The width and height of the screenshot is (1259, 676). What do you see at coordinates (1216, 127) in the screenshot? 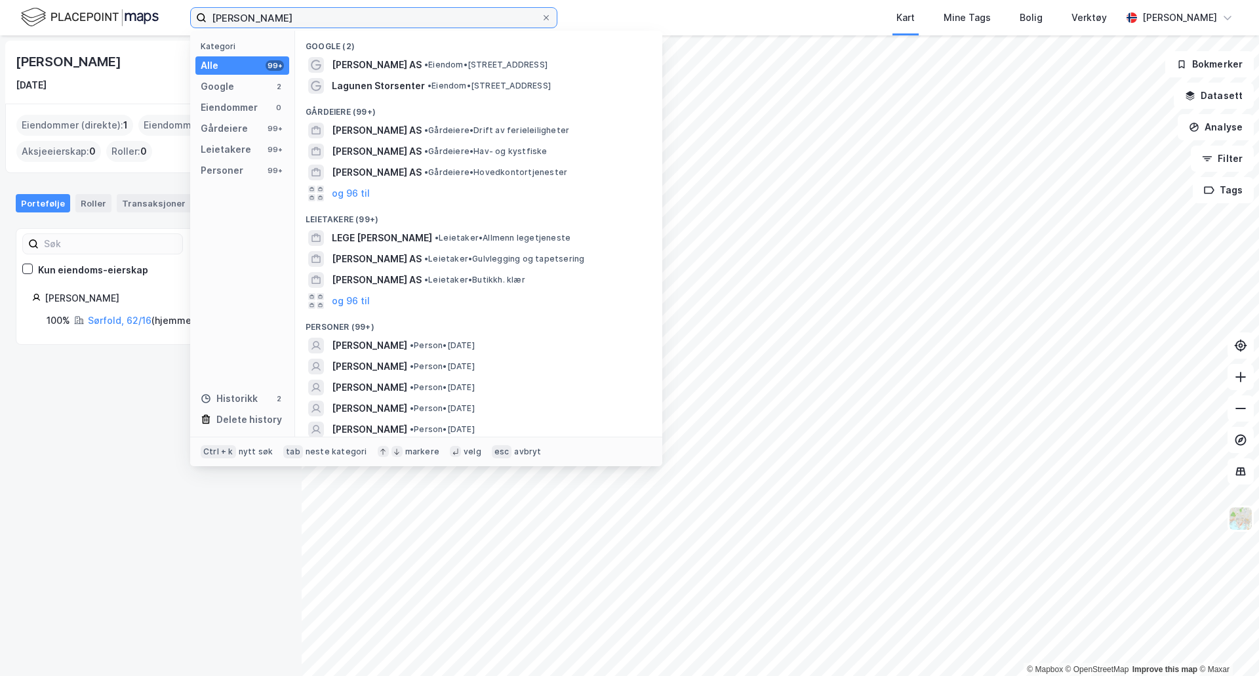
I see `button: Analyse` at bounding box center [1216, 127].